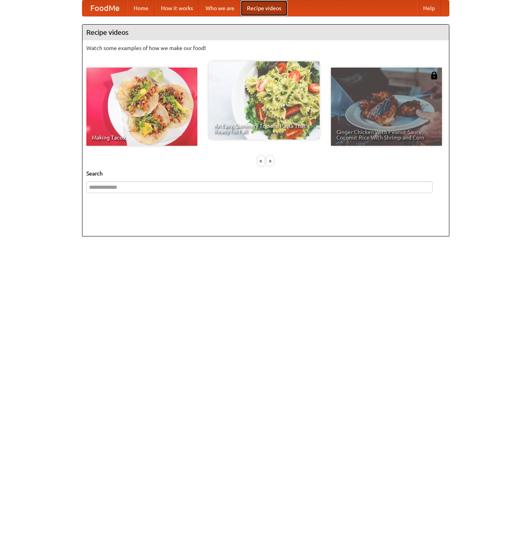  I want to click on h5: Search, so click(266, 174).